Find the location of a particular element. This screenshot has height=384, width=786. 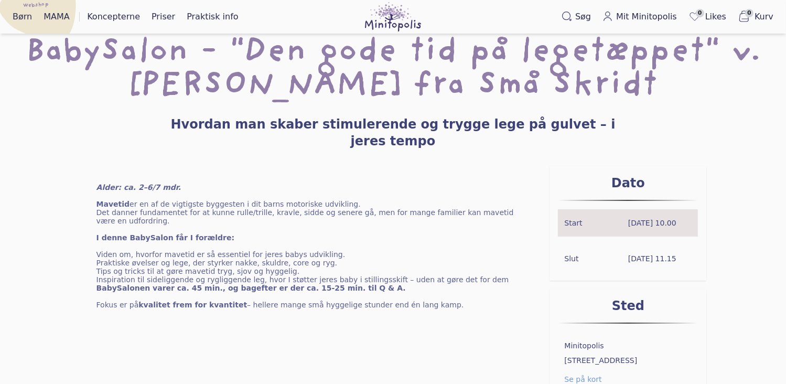

p: Praktiske øvelser og lege, der styrker nakke, skuldre, core og ryg. is located at coordinates (314, 263).